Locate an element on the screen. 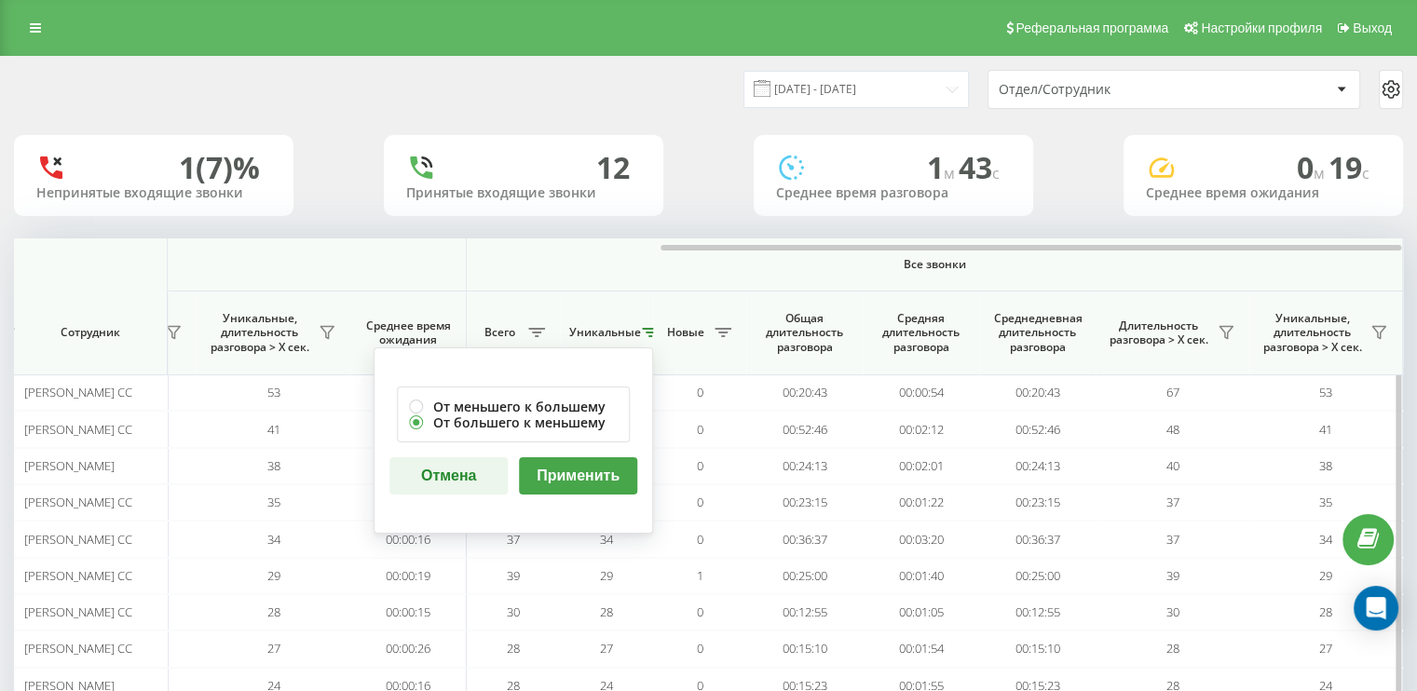 The width and height of the screenshot is (1417, 691). td: 00:00:14 is located at coordinates (408, 466).